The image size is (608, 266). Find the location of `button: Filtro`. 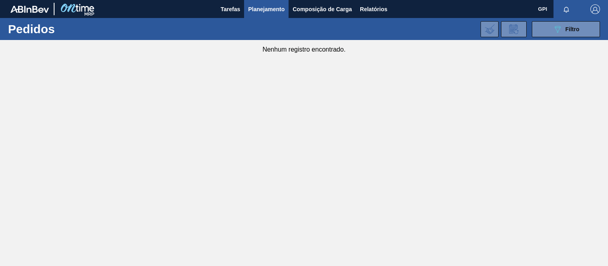

button: Filtro is located at coordinates (566, 29).